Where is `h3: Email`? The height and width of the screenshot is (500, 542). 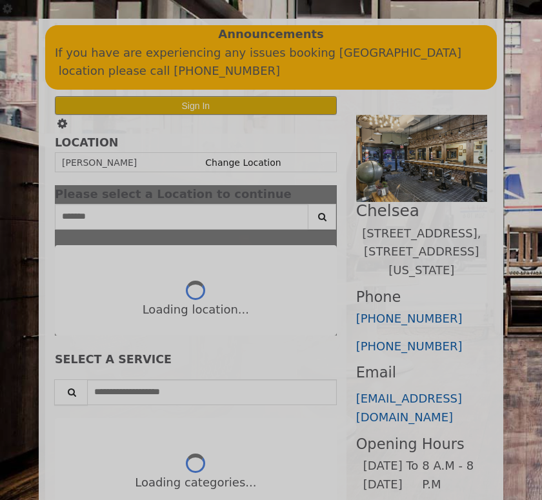 h3: Email is located at coordinates (421, 372).